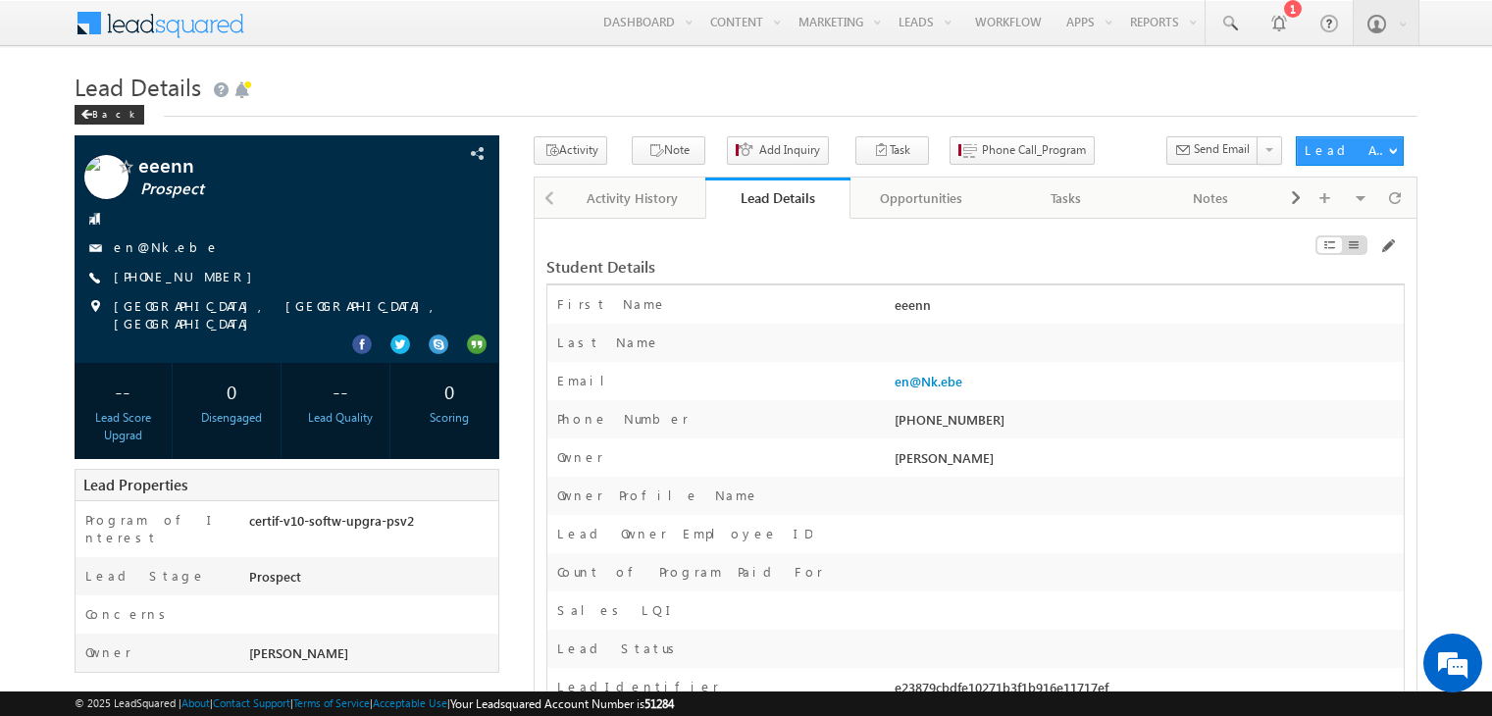  What do you see at coordinates (195, 702) in the screenshot?
I see `a: About` at bounding box center [195, 702].